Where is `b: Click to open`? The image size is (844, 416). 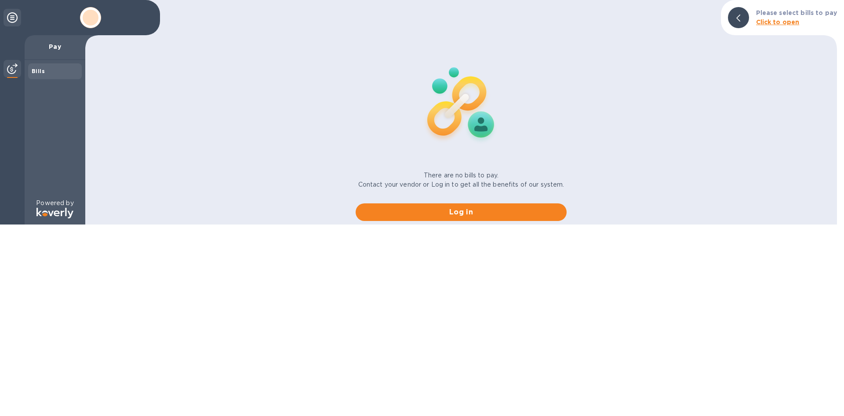 b: Click to open is located at coordinates (778, 22).